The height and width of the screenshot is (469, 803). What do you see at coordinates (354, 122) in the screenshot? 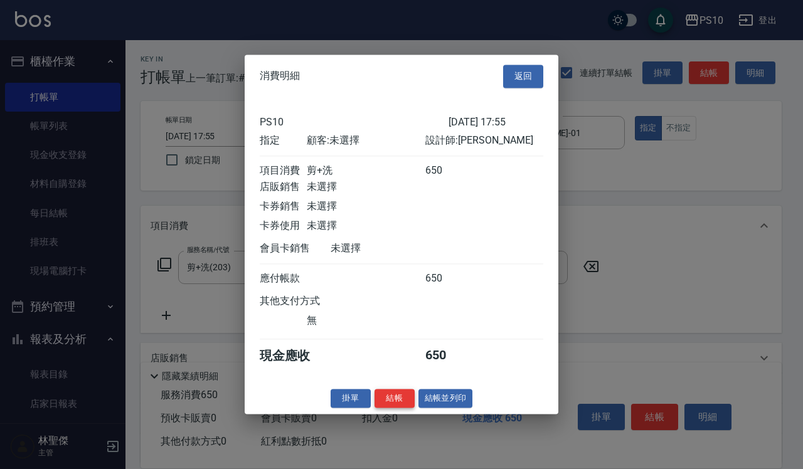
I see `div: PS10` at bounding box center [354, 122].